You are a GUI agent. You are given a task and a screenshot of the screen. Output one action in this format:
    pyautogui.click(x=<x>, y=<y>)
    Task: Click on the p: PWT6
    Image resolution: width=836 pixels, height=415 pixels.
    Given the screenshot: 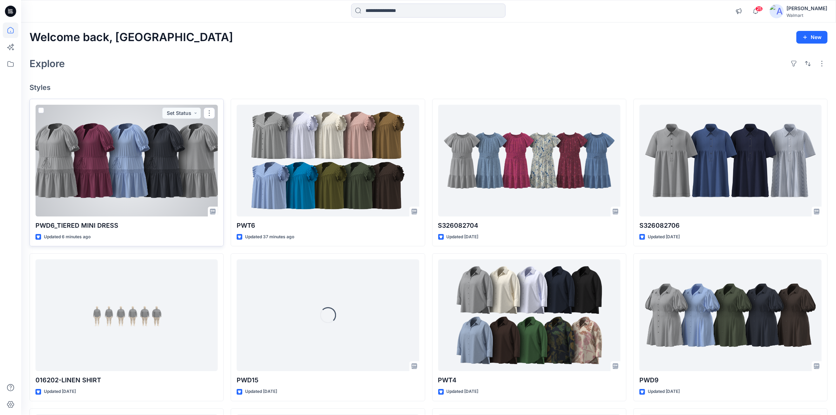 What is the action you would take?
    pyautogui.click(x=328, y=225)
    